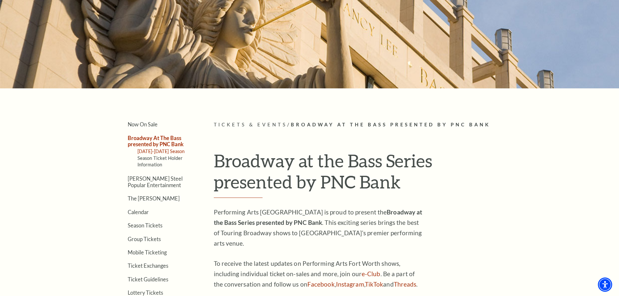 The image size is (619, 296). What do you see at coordinates (148, 265) in the screenshot?
I see `a: Ticket Exchanges` at bounding box center [148, 265].